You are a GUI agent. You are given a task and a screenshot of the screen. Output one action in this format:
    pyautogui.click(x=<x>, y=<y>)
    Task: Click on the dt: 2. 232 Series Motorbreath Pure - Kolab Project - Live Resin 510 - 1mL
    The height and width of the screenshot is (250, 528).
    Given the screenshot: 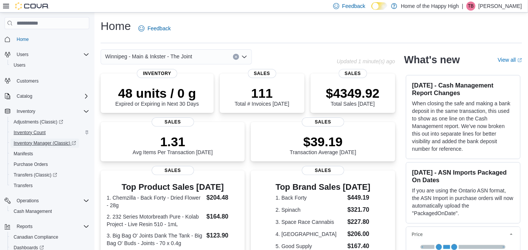 What is the action you would take?
    pyautogui.click(x=155, y=220)
    